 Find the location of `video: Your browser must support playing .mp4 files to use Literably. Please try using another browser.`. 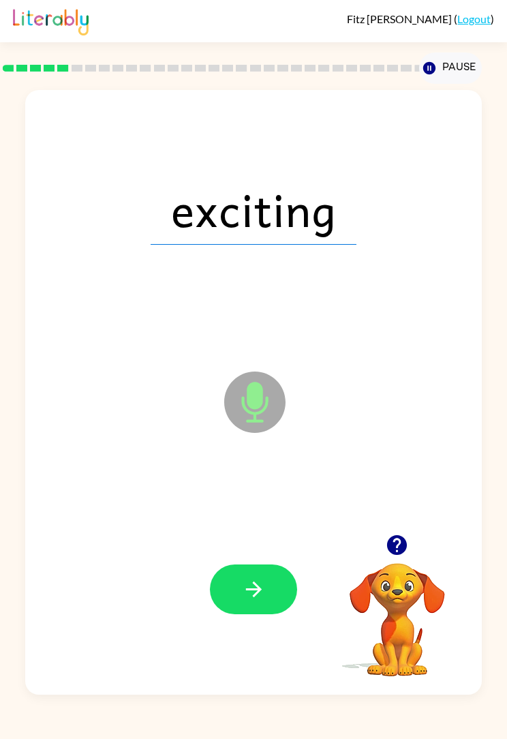

video: Your browser must support playing .mp4 files to use Literably. Please try using another browser. is located at coordinates (398, 610).